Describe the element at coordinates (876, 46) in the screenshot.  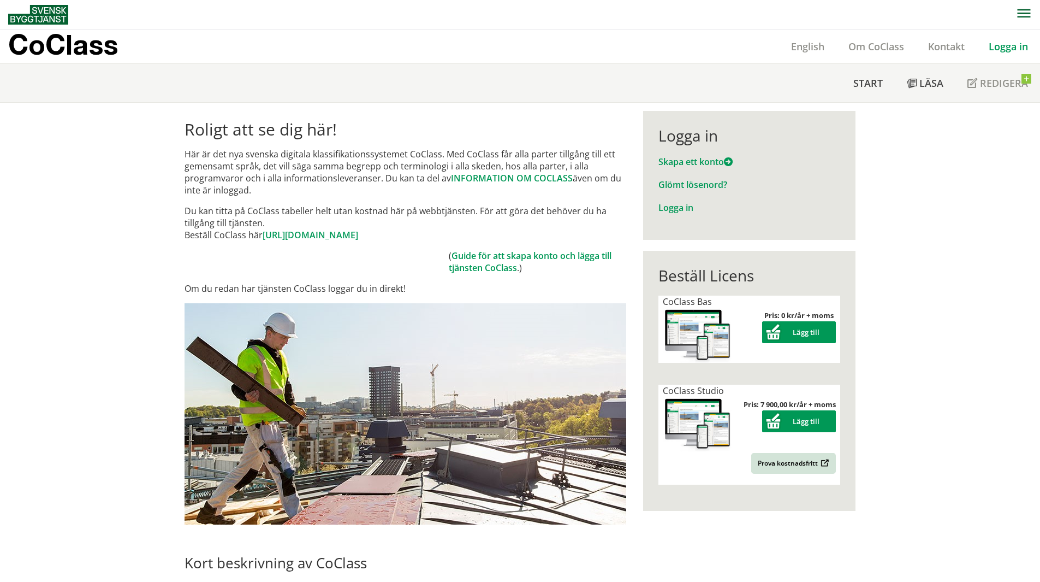
I see `a: Om CoClass` at that location.